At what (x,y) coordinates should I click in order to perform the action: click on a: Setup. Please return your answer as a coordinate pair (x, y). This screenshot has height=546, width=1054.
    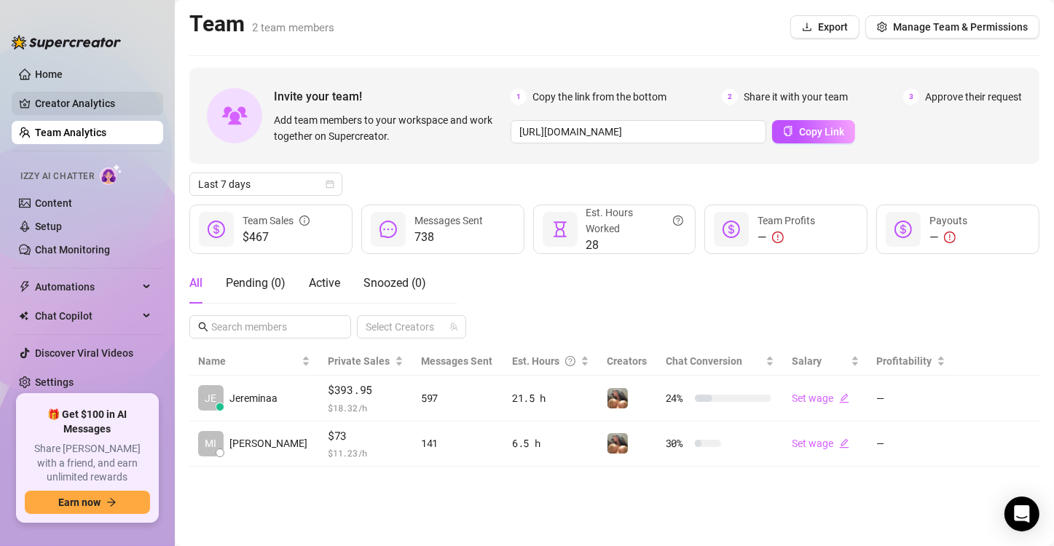
    Looking at the image, I should click on (48, 227).